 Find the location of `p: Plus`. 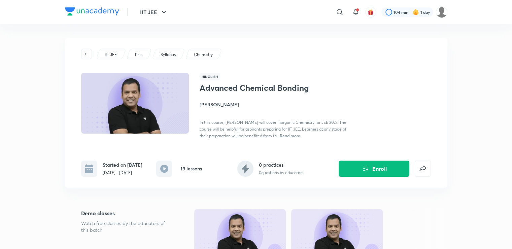

p: Plus is located at coordinates (139, 55).